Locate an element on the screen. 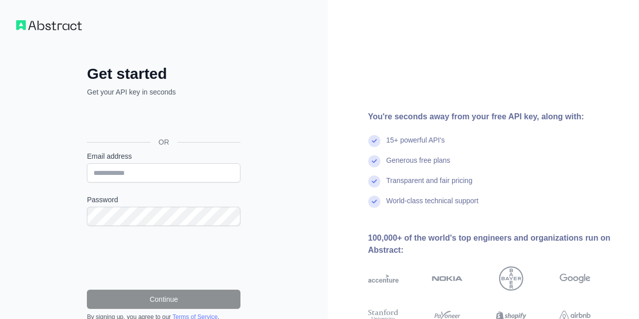 Image resolution: width=639 pixels, height=319 pixels. button: Continue is located at coordinates (164, 299).